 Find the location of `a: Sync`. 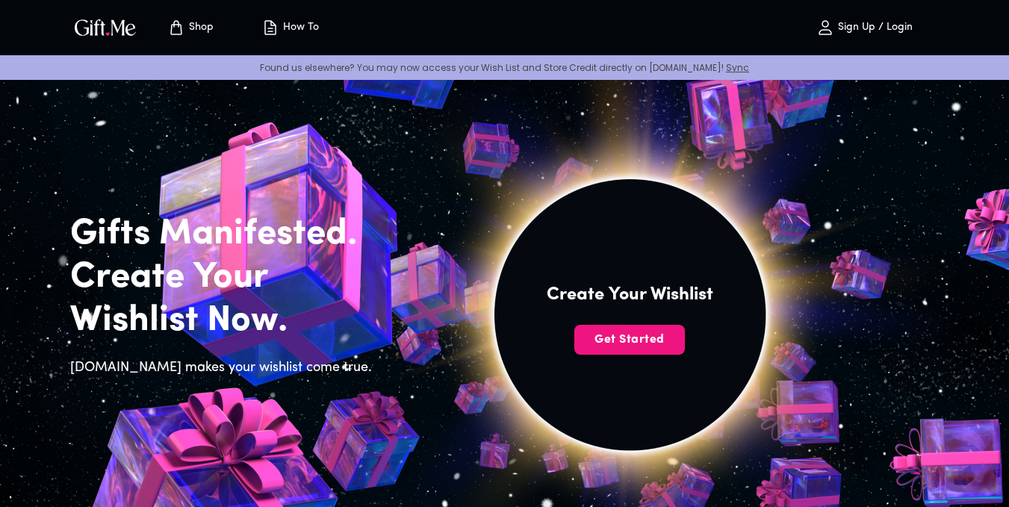

a: Sync is located at coordinates (737, 67).